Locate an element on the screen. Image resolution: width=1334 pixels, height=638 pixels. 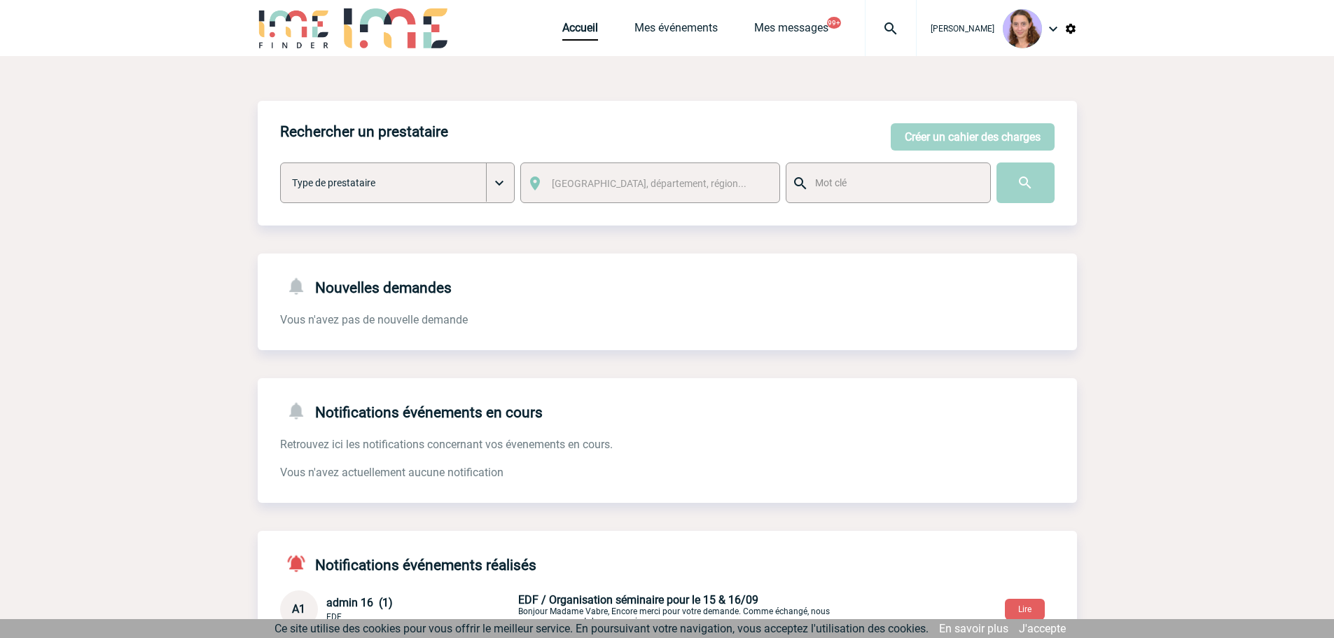
a: Mes messages is located at coordinates (791, 31).